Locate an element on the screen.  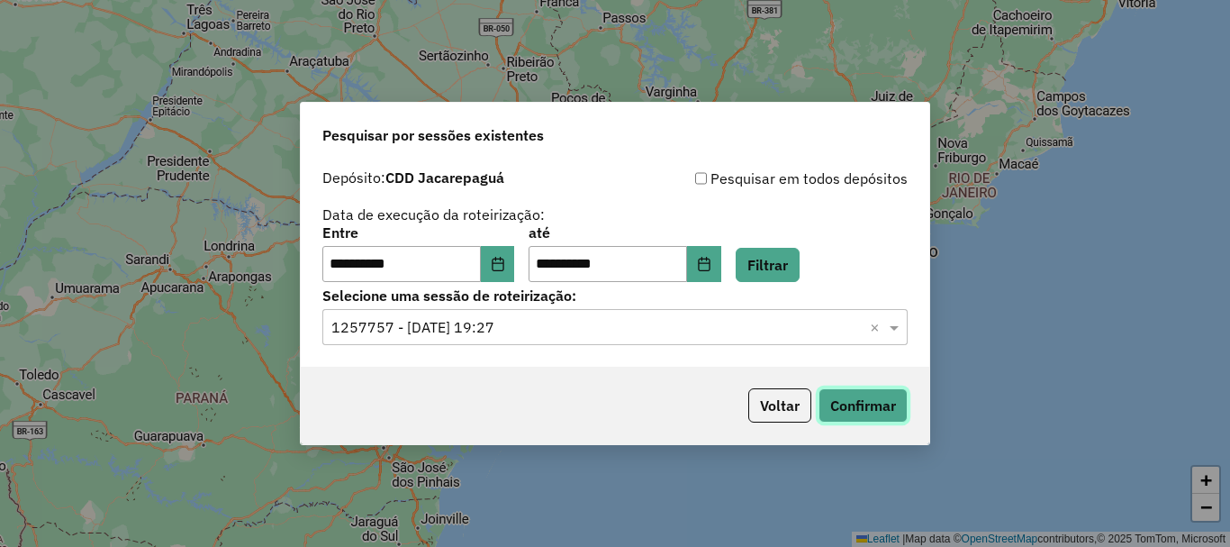
label: Selecione uma sessão de roteirização: is located at coordinates (615, 295).